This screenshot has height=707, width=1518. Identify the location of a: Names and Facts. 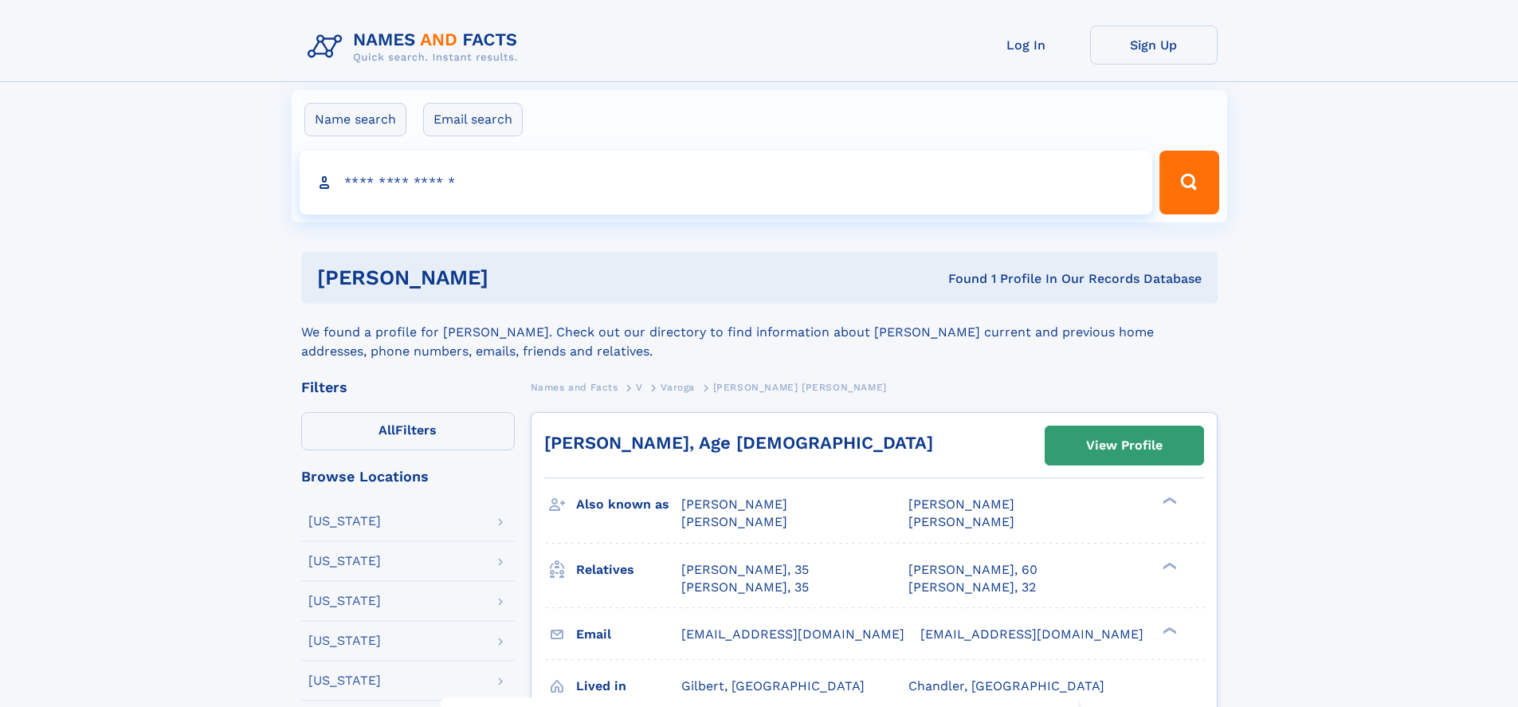
(574, 386).